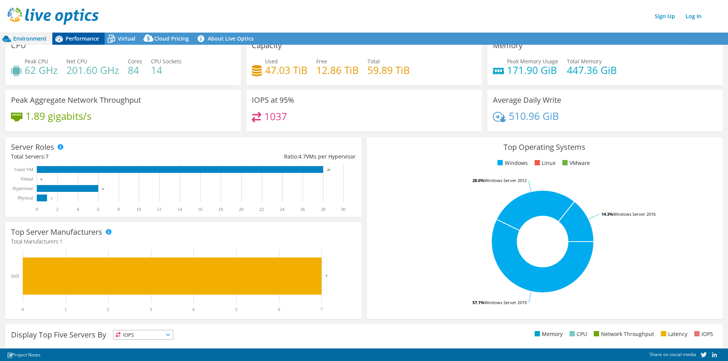 This screenshot has width=728, height=361. What do you see at coordinates (151, 309) in the screenshot?
I see `text: 3` at bounding box center [151, 309].